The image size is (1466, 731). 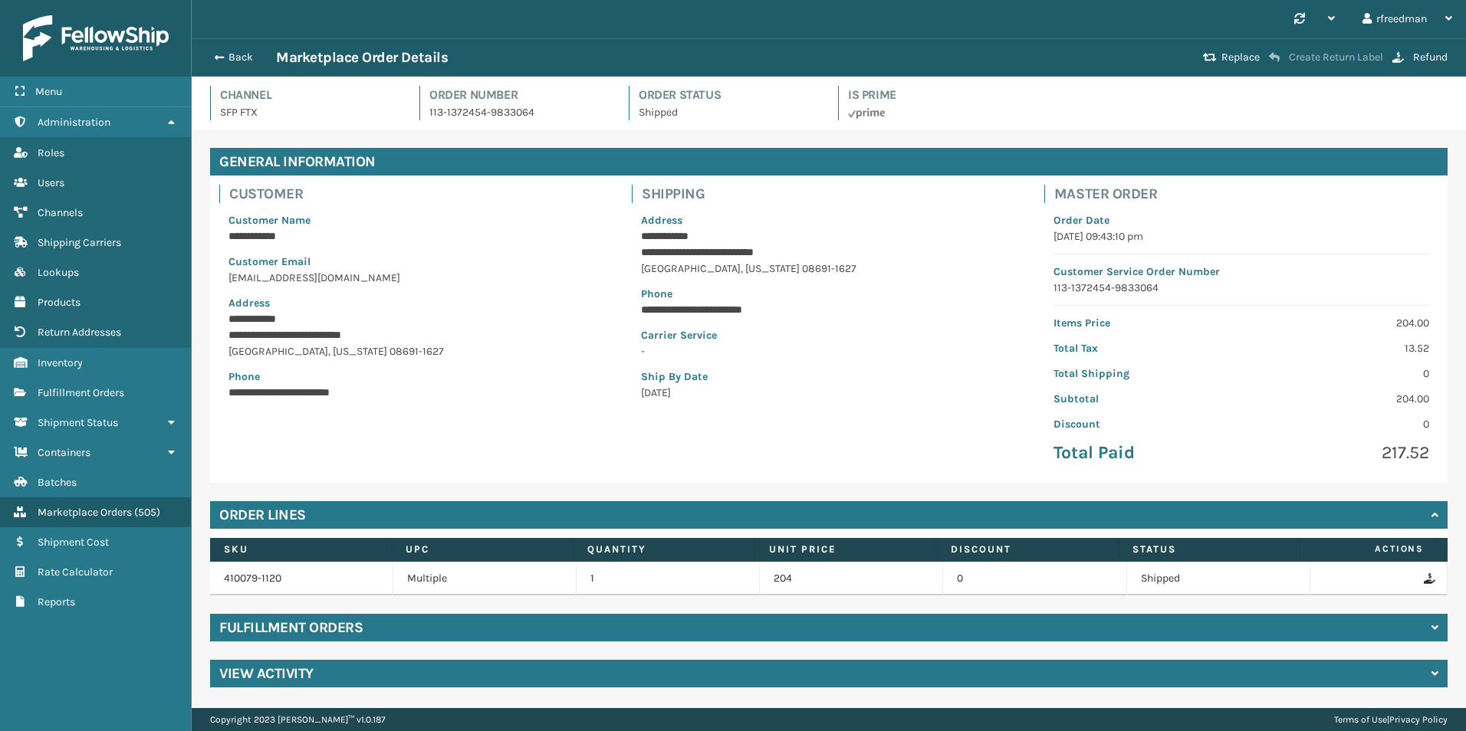 I want to click on td: 1, so click(x=668, y=579).